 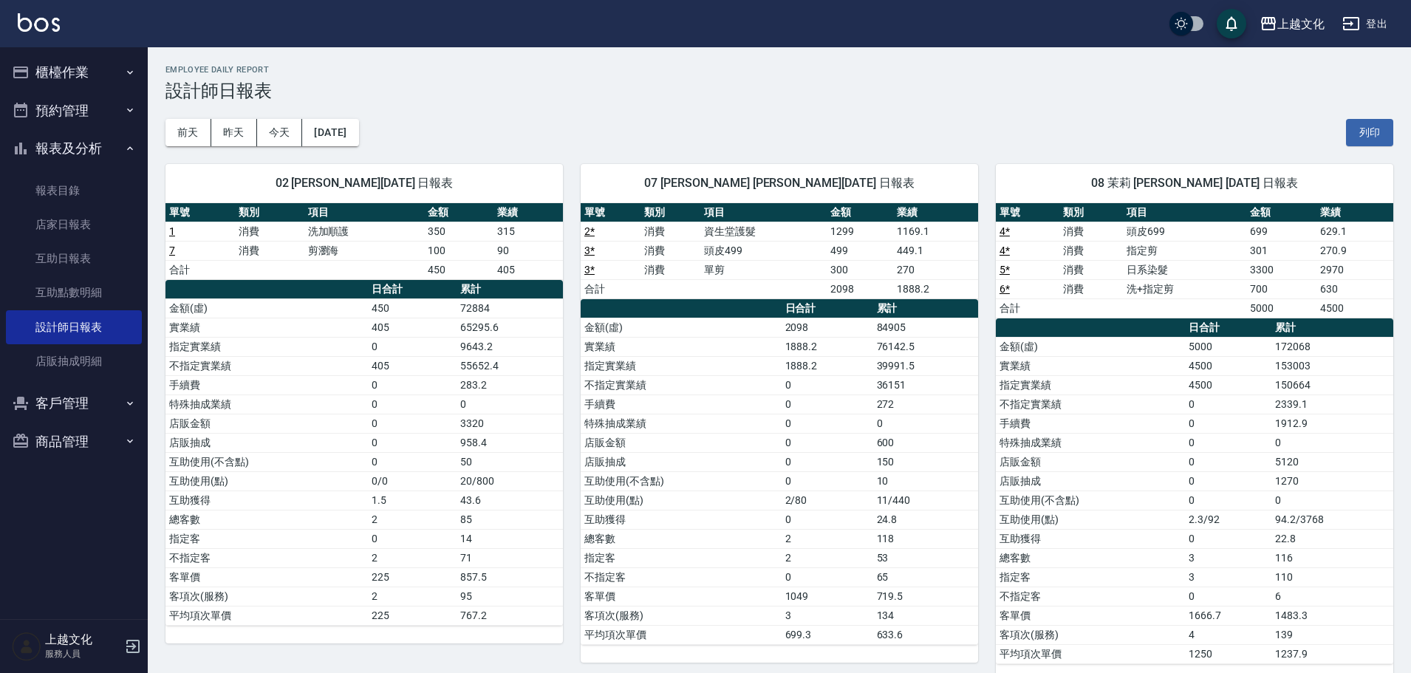 I want to click on td: 4500, so click(x=1228, y=366).